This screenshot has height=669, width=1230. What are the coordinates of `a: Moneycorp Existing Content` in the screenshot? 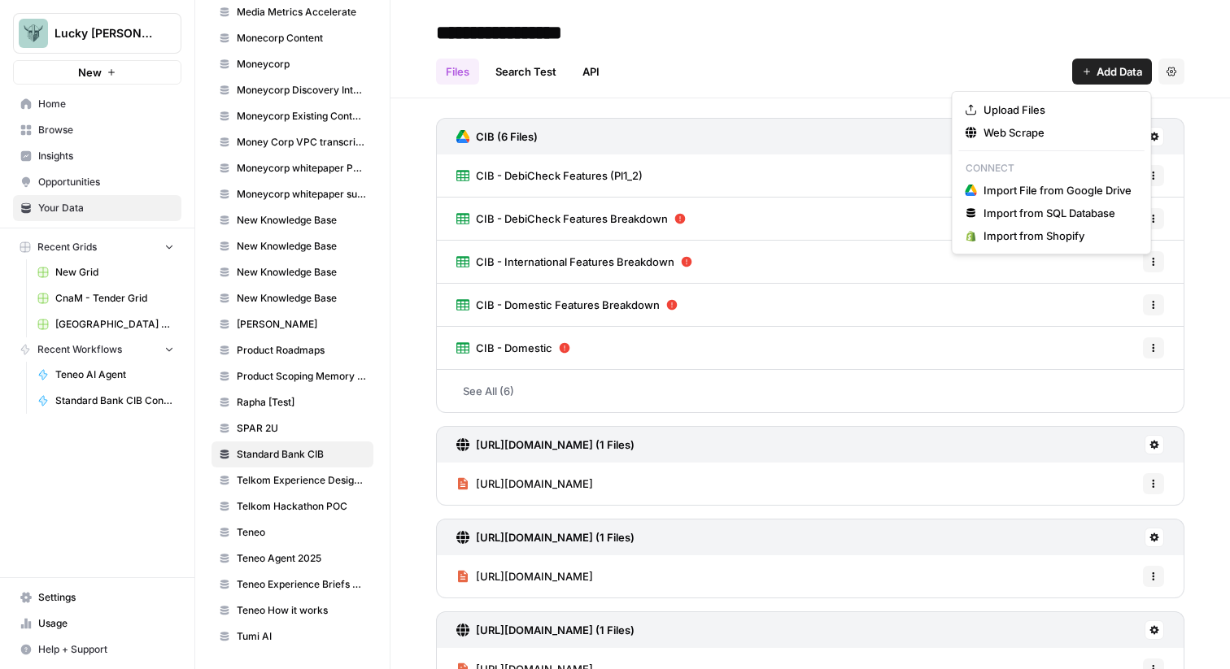 It's located at (292, 116).